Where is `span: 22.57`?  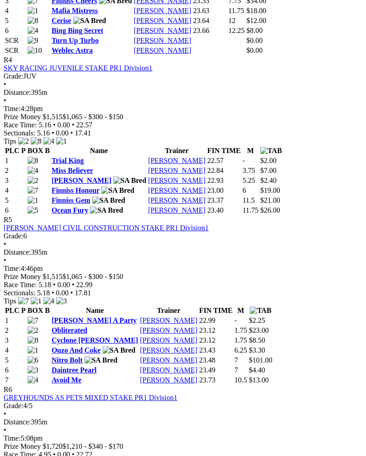 span: 22.57 is located at coordinates (84, 125).